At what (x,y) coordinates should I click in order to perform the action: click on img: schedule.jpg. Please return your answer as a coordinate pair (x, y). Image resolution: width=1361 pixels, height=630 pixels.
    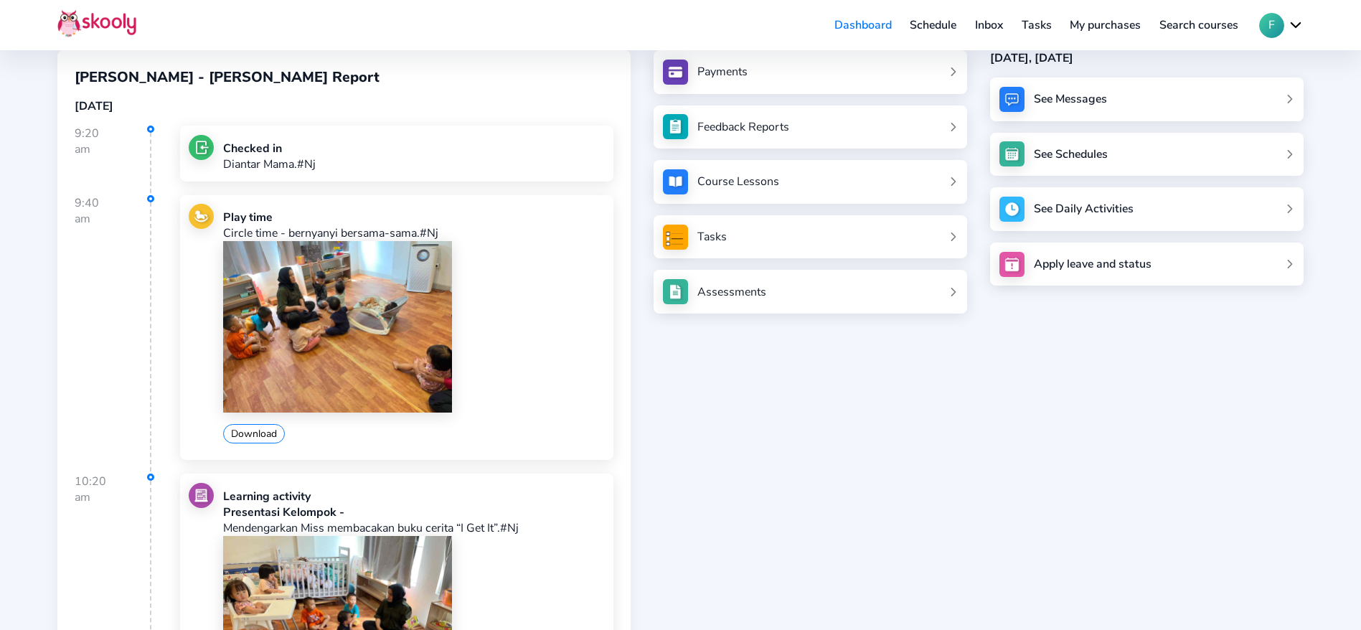
    Looking at the image, I should click on (1012, 154).